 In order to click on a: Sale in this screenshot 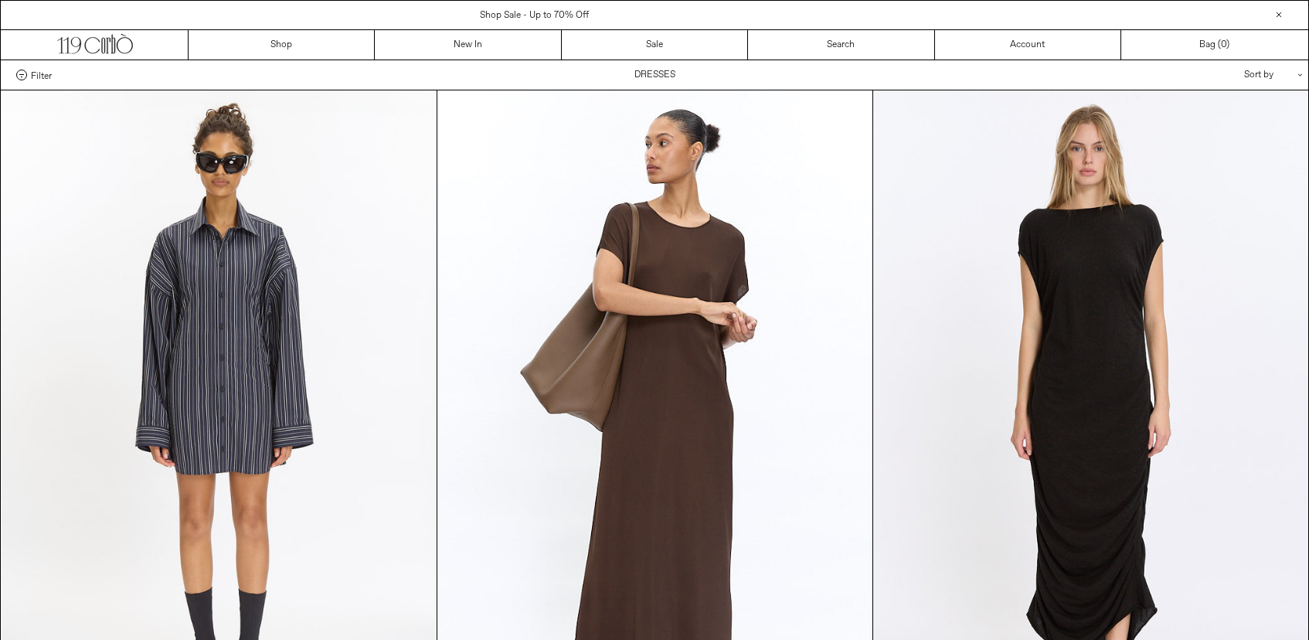, I will do `click(655, 45)`.